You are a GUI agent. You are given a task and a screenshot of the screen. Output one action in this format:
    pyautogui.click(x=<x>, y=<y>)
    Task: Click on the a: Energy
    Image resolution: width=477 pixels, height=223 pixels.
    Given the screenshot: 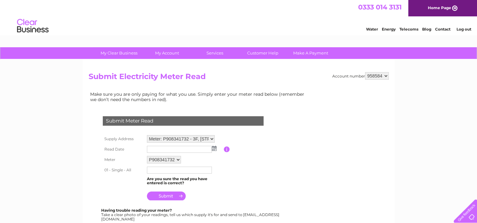 What is the action you would take?
    pyautogui.click(x=389, y=29)
    